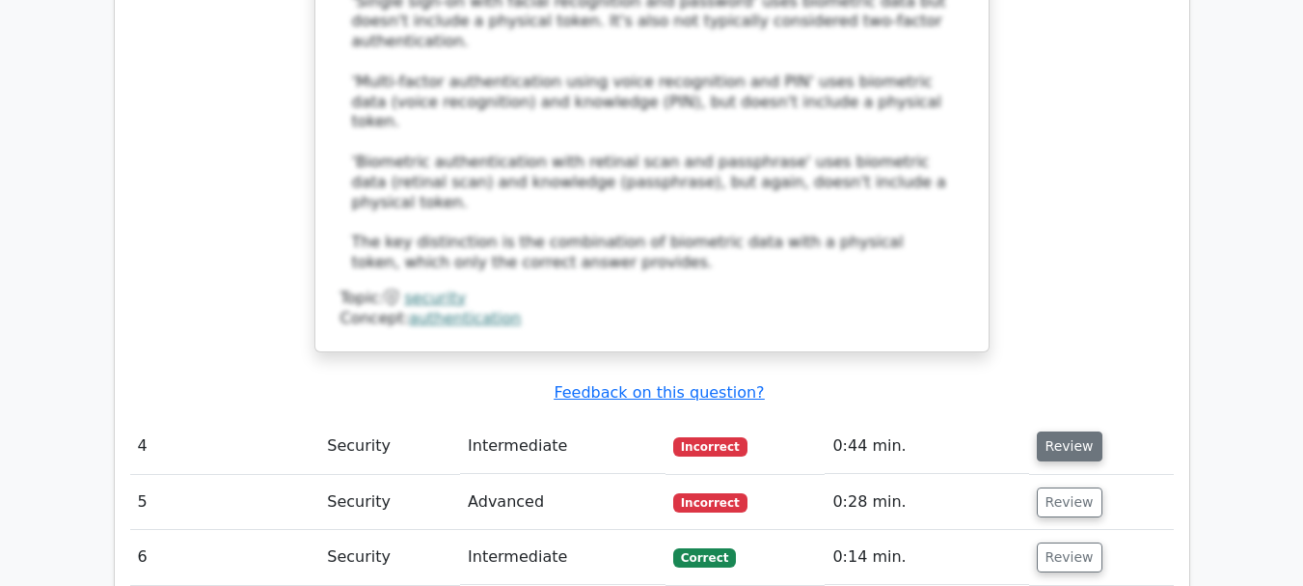 The height and width of the screenshot is (586, 1303). What do you see at coordinates (225, 446) in the screenshot?
I see `td: 4` at bounding box center [225, 446].